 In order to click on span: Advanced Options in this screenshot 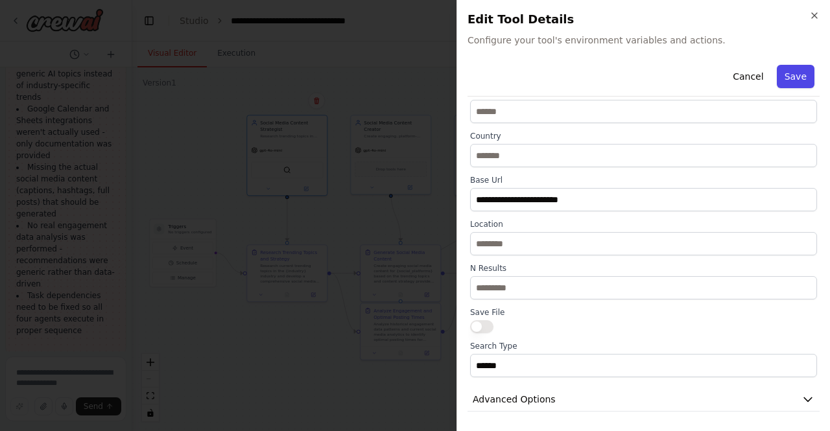, I will do `click(514, 399)`.